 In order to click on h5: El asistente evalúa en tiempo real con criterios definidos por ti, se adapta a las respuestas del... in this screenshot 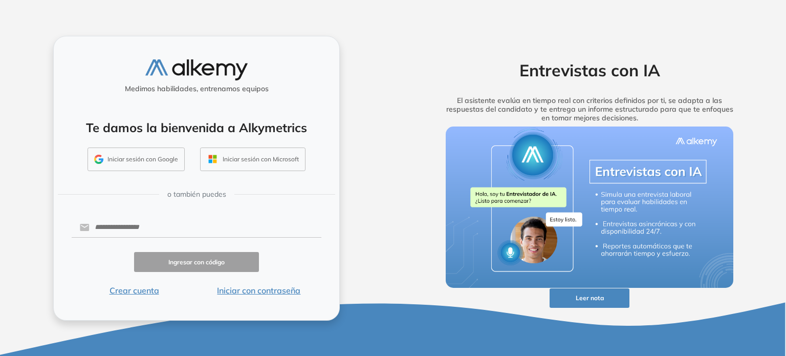, I will do `click(590, 109)`.